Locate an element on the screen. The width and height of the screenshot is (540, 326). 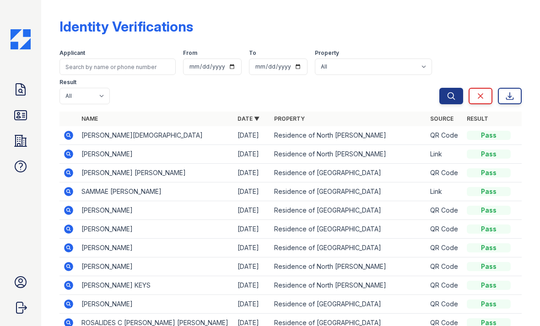
label: To is located at coordinates (252, 53).